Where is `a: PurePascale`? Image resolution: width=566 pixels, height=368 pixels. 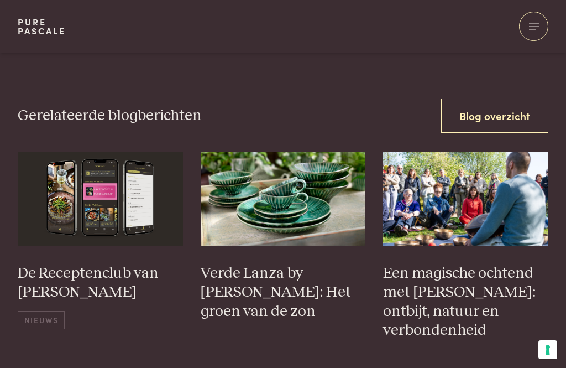
a: PurePascale is located at coordinates (41, 27).